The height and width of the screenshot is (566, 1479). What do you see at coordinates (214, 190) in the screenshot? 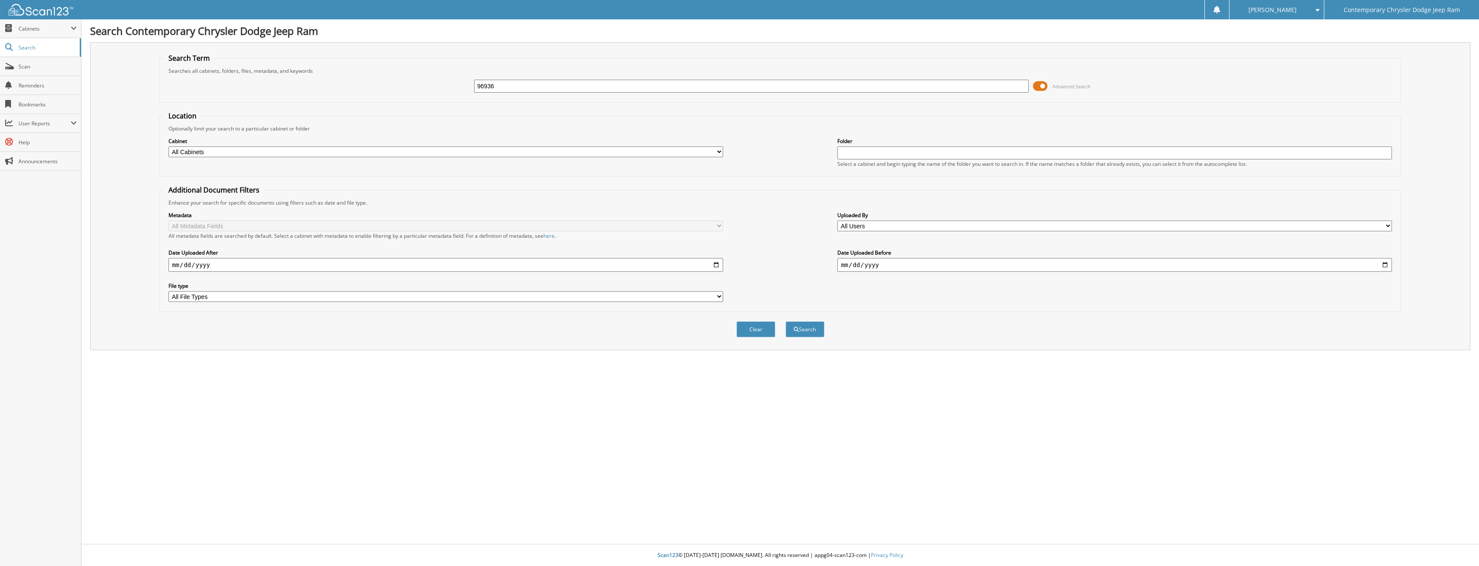
I see `legend: Additional Document Filters` at bounding box center [214, 190].